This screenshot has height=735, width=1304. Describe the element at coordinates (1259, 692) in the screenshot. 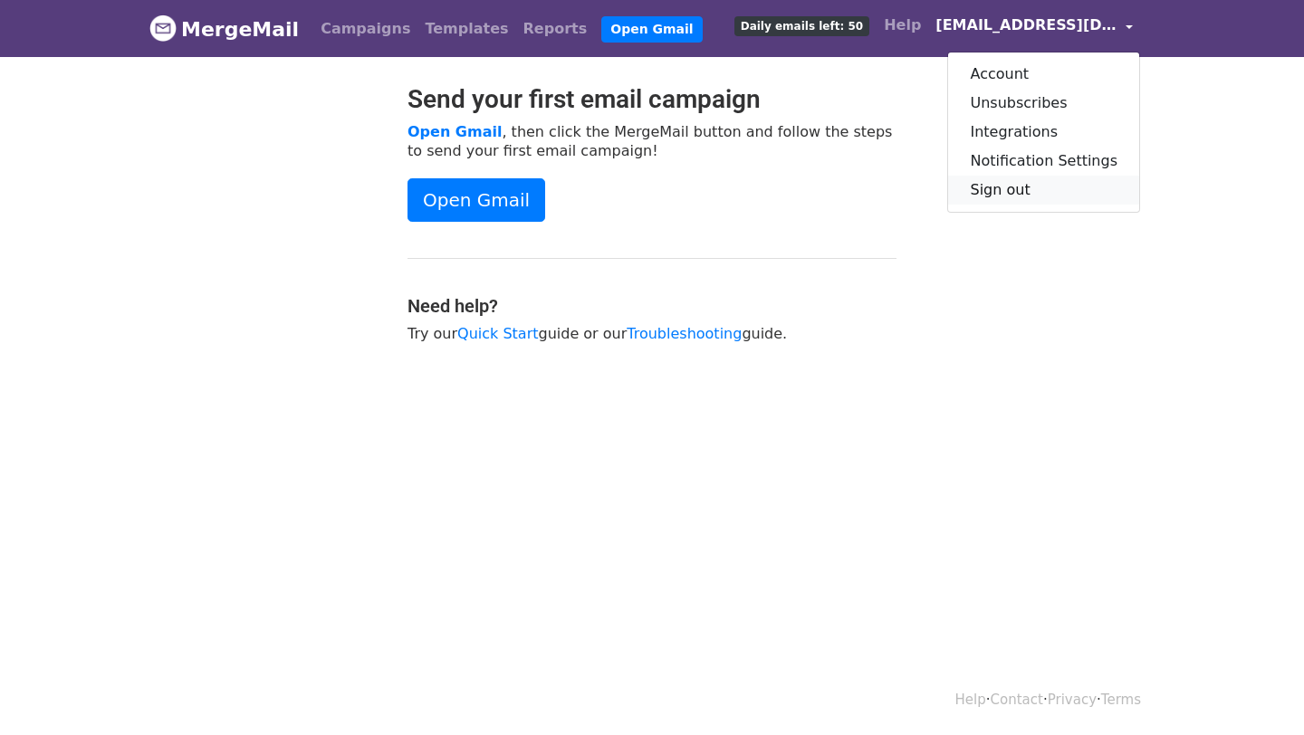

I see `div: Tiện ích trò chuyện` at that location.